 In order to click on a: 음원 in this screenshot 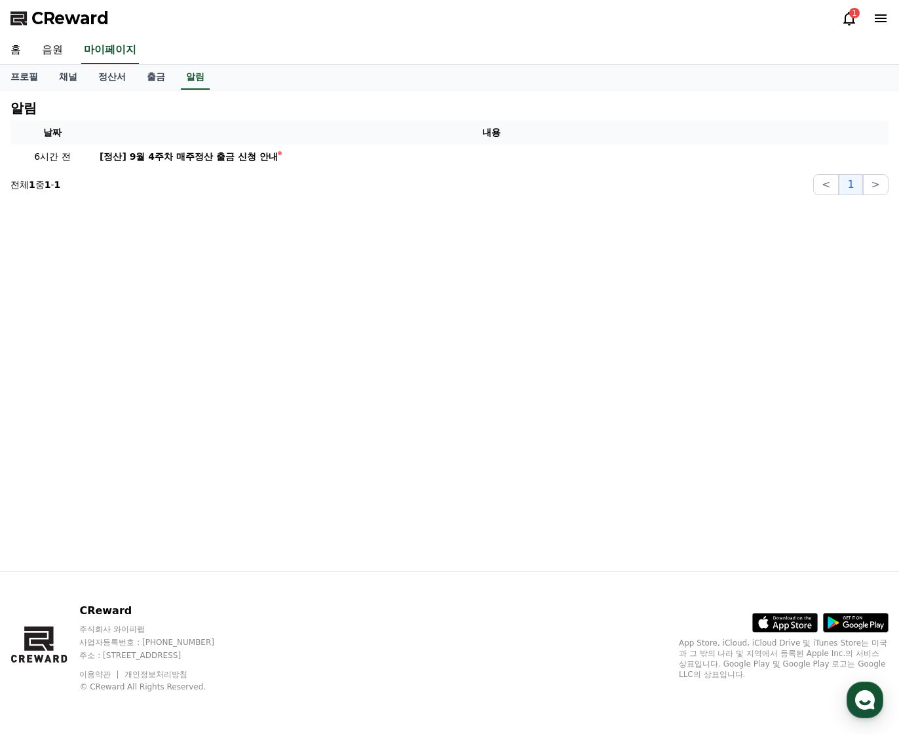, I will do `click(52, 50)`.